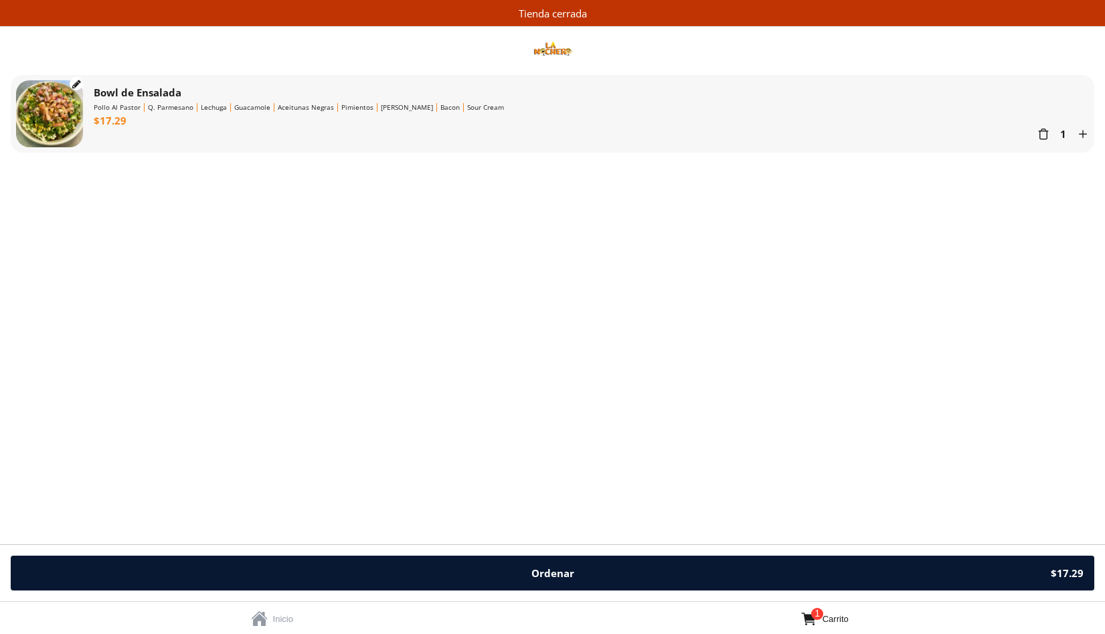  What do you see at coordinates (117, 107) in the screenshot?
I see `span: Pollo Al Pastor` at bounding box center [117, 107].